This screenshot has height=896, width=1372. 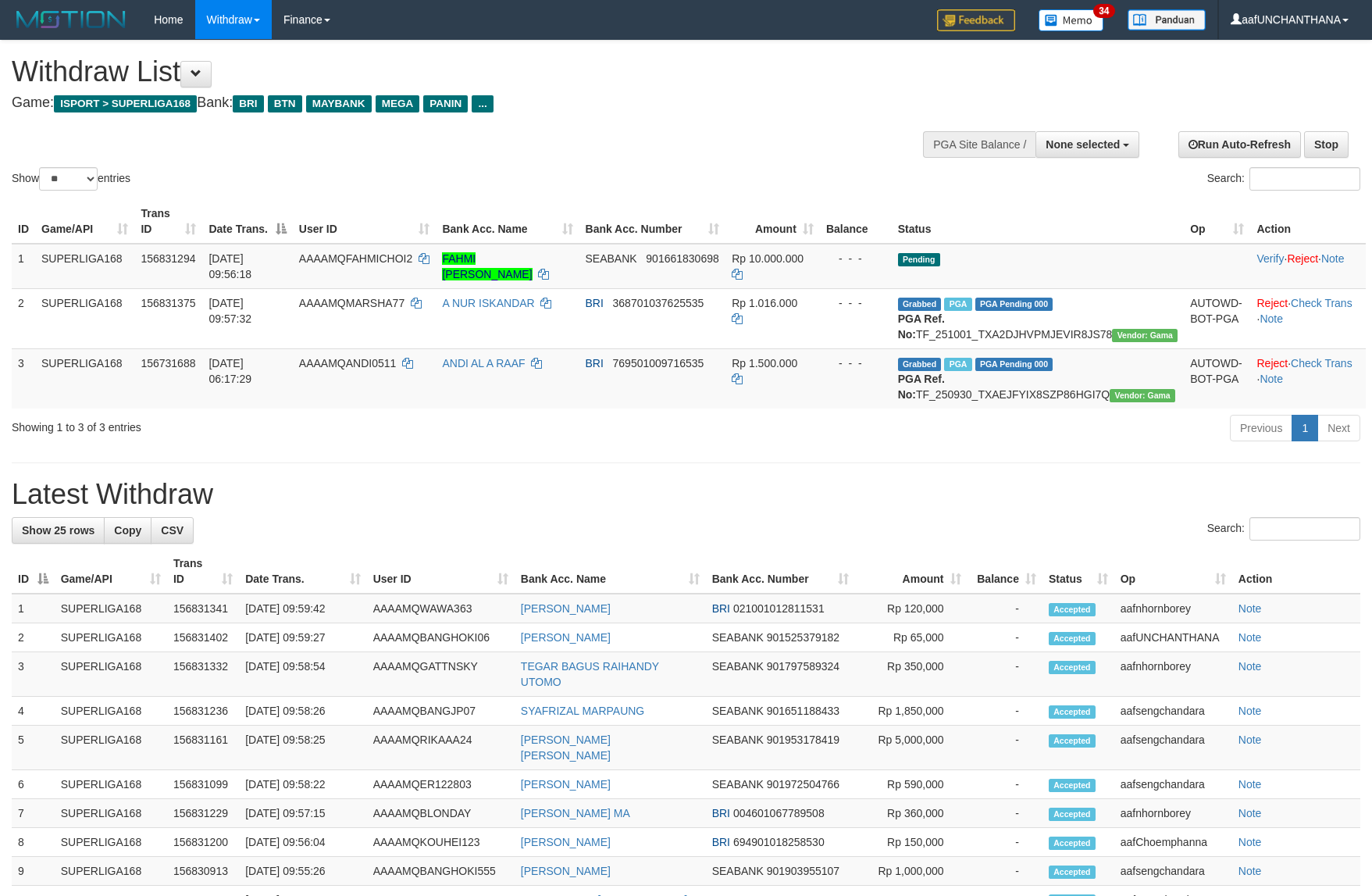 I want to click on td: AAAAMQBANGHOKI555, so click(x=441, y=871).